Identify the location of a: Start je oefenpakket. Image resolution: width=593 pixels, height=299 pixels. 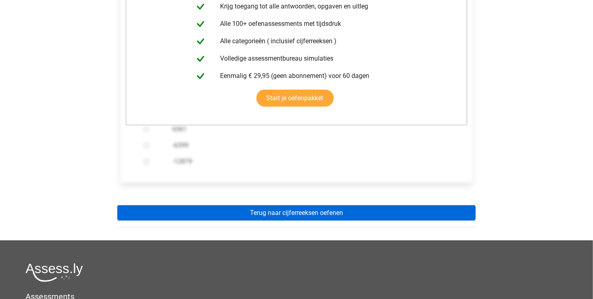
(295, 98).